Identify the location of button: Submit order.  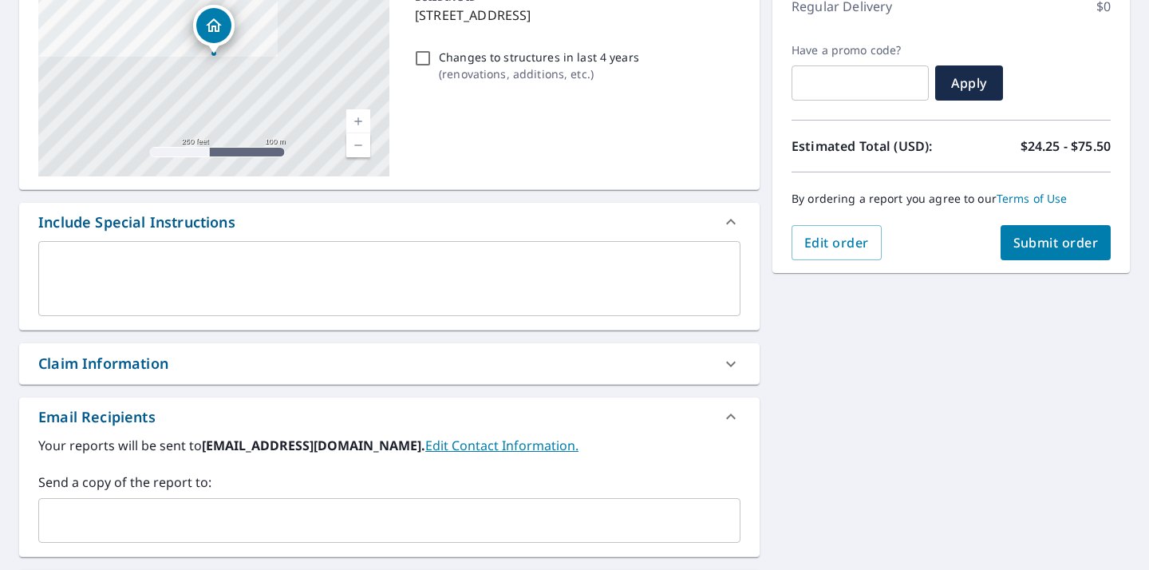
(1055, 242).